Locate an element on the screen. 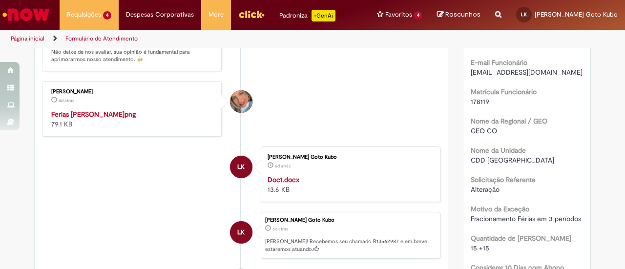 This screenshot has height=269, width=625. img: click_logo_yellow_360x200.png is located at coordinates (252, 14).